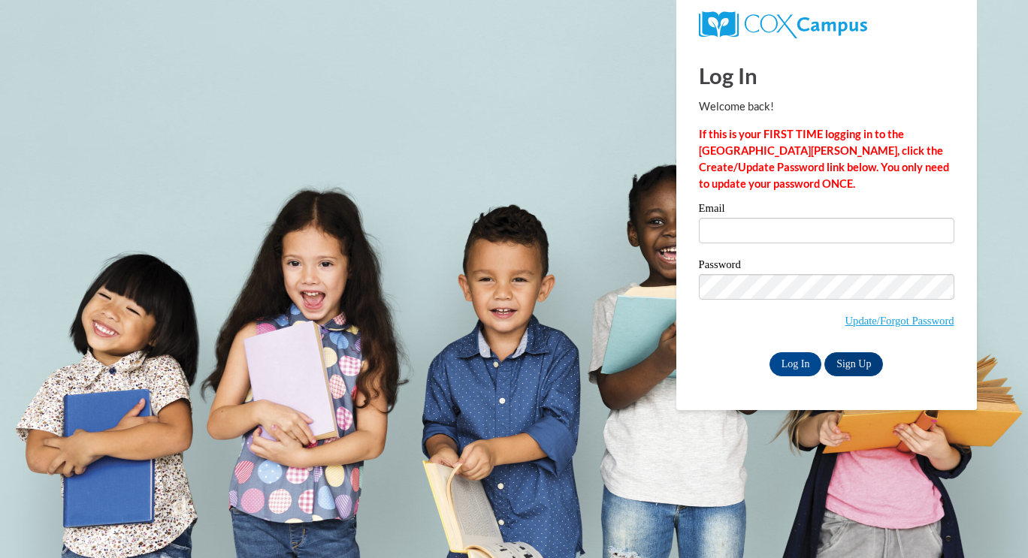 The width and height of the screenshot is (1028, 558). I want to click on input: Log In, so click(796, 364).